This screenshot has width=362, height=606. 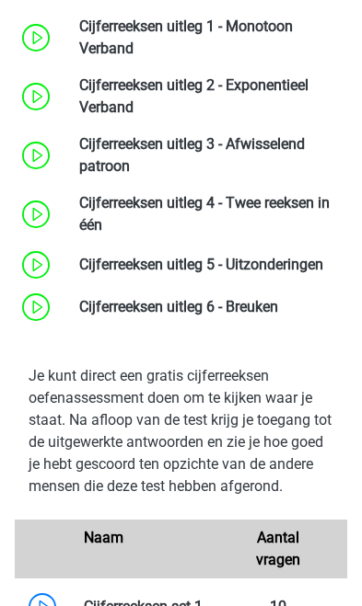 What do you see at coordinates (210, 156) in the screenshot?
I see `div: Cijferreeksen uitleg 3 - Afwisselend patroon` at bounding box center [210, 156].